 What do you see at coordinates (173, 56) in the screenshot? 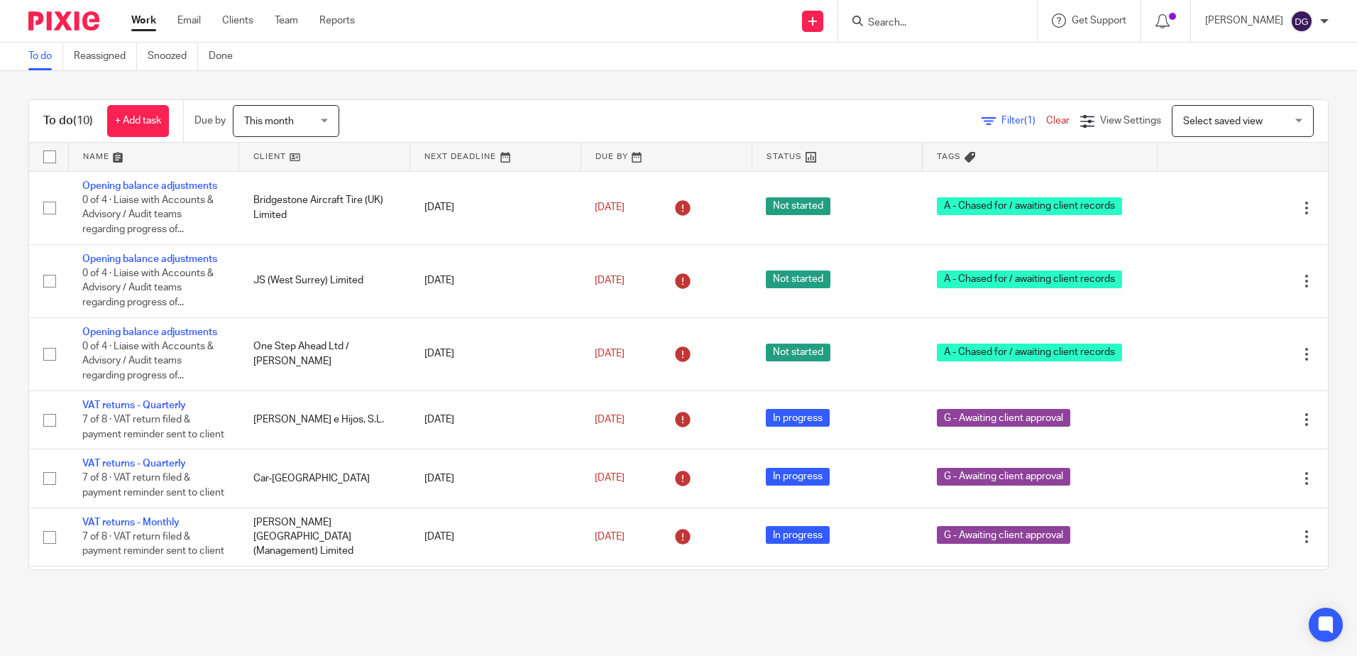
I see `a: Snoozed` at bounding box center [173, 56].